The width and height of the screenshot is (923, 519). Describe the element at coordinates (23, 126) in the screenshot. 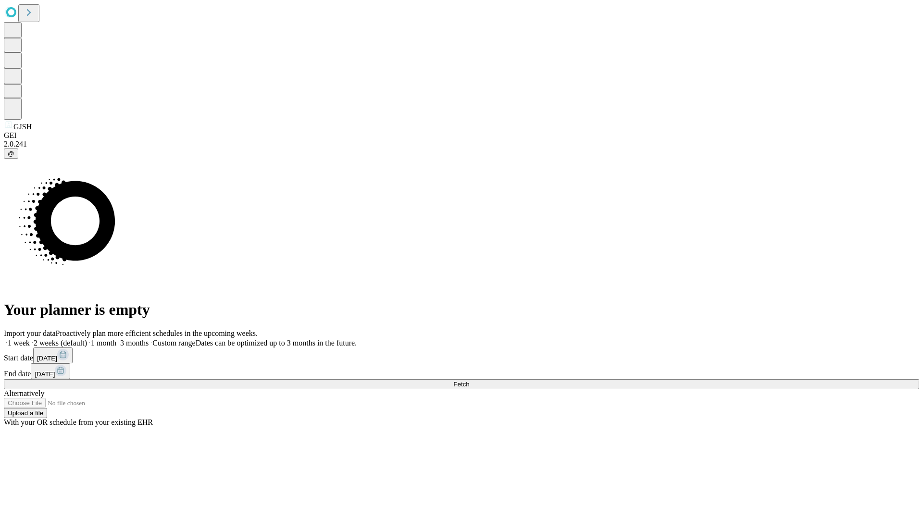

I see `span: GJSH` at that location.